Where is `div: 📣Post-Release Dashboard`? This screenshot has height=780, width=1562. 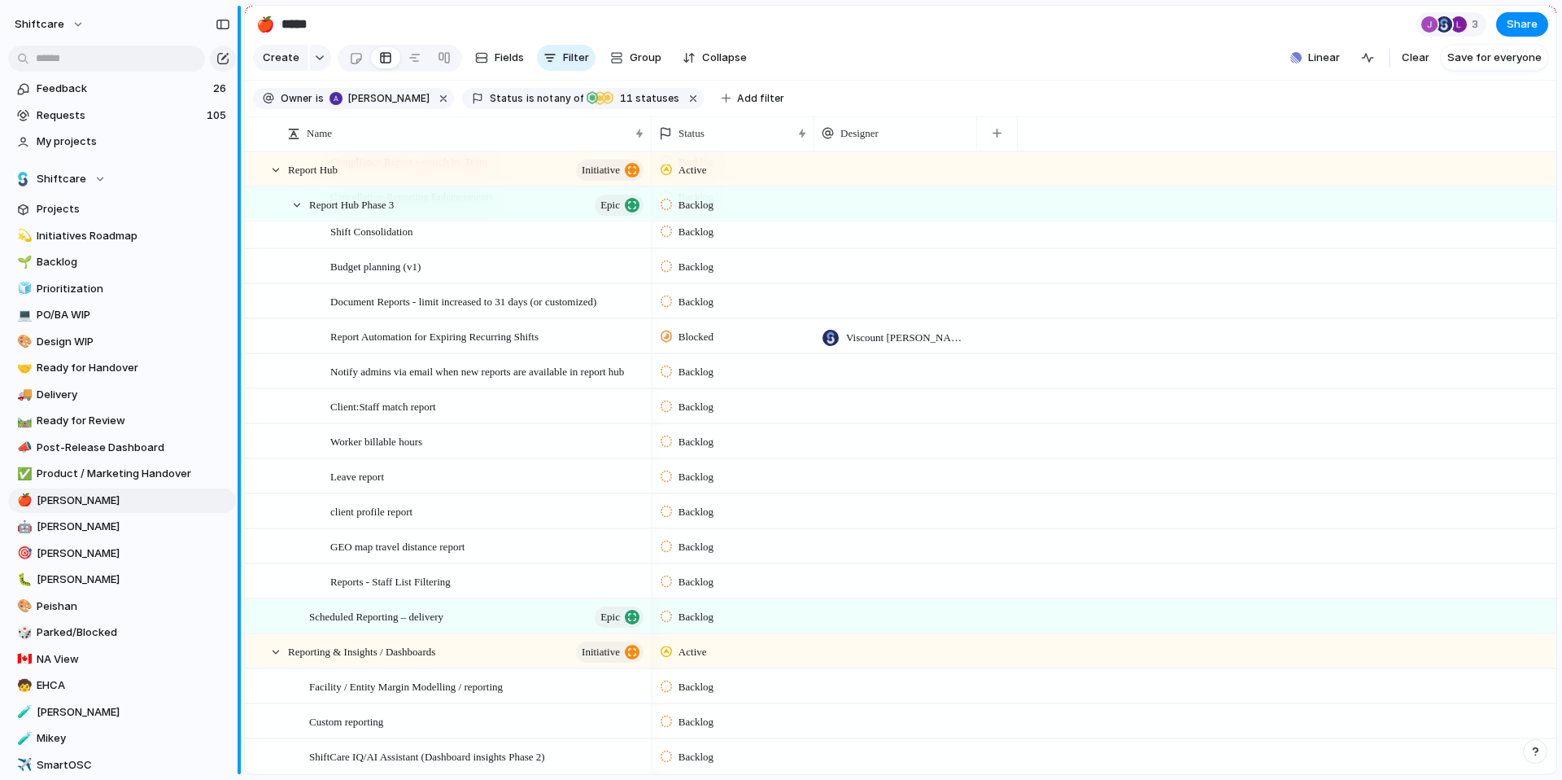
div: 📣Post-Release Dashboard is located at coordinates (122, 448).